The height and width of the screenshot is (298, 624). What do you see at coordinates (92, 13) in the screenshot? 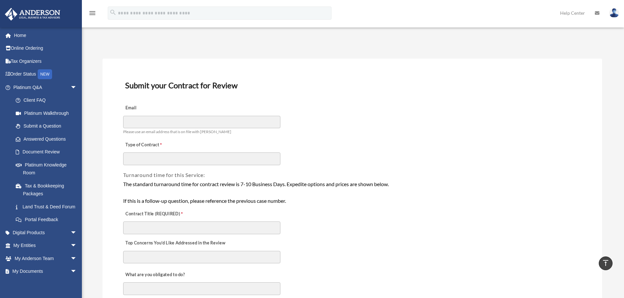
I see `i: menu` at bounding box center [92, 13].